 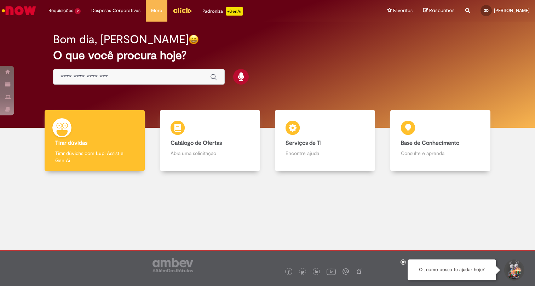 I want to click on img: logo_footer_twitter.png, so click(x=303, y=272).